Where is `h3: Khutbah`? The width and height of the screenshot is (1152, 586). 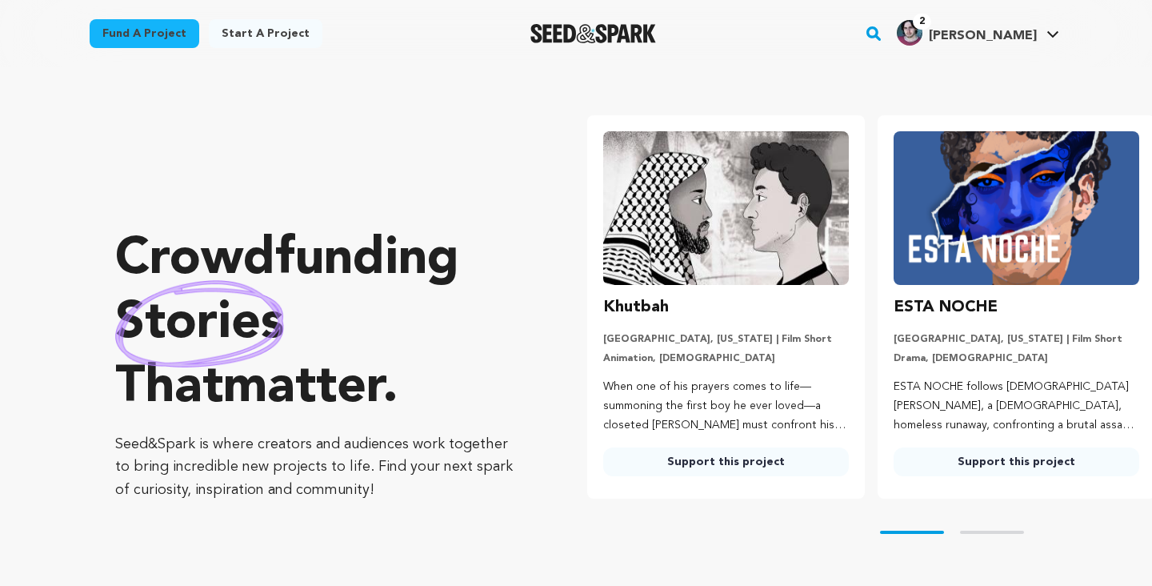 h3: Khutbah is located at coordinates (636, 307).